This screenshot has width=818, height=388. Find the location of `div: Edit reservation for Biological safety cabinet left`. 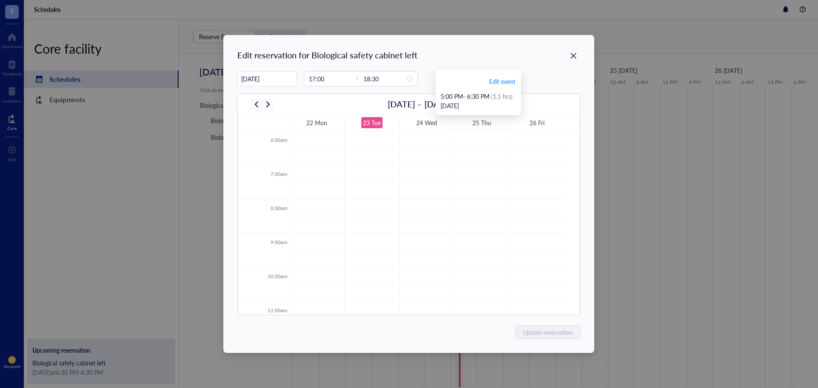

div: Edit reservation for Biological safety cabinet left is located at coordinates (408, 55).